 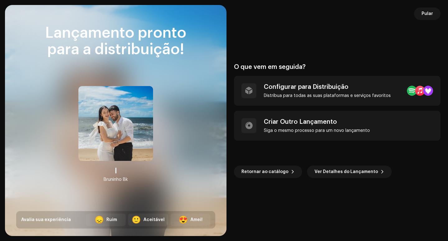 What do you see at coordinates (317, 130) in the screenshot?
I see `div: Siga o mesmo processo para um novo lançamento` at bounding box center [317, 130].